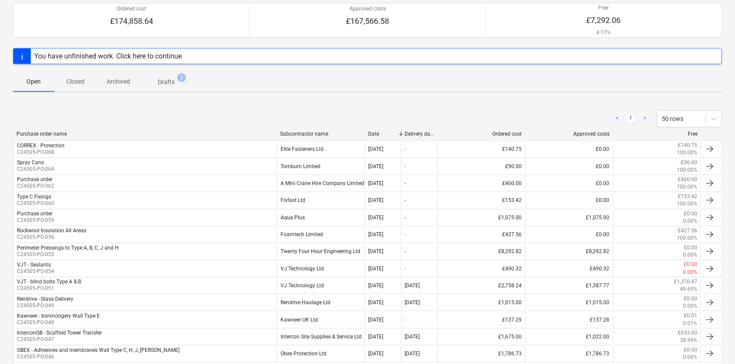  I want to click on div: £1,786.73, so click(482, 354).